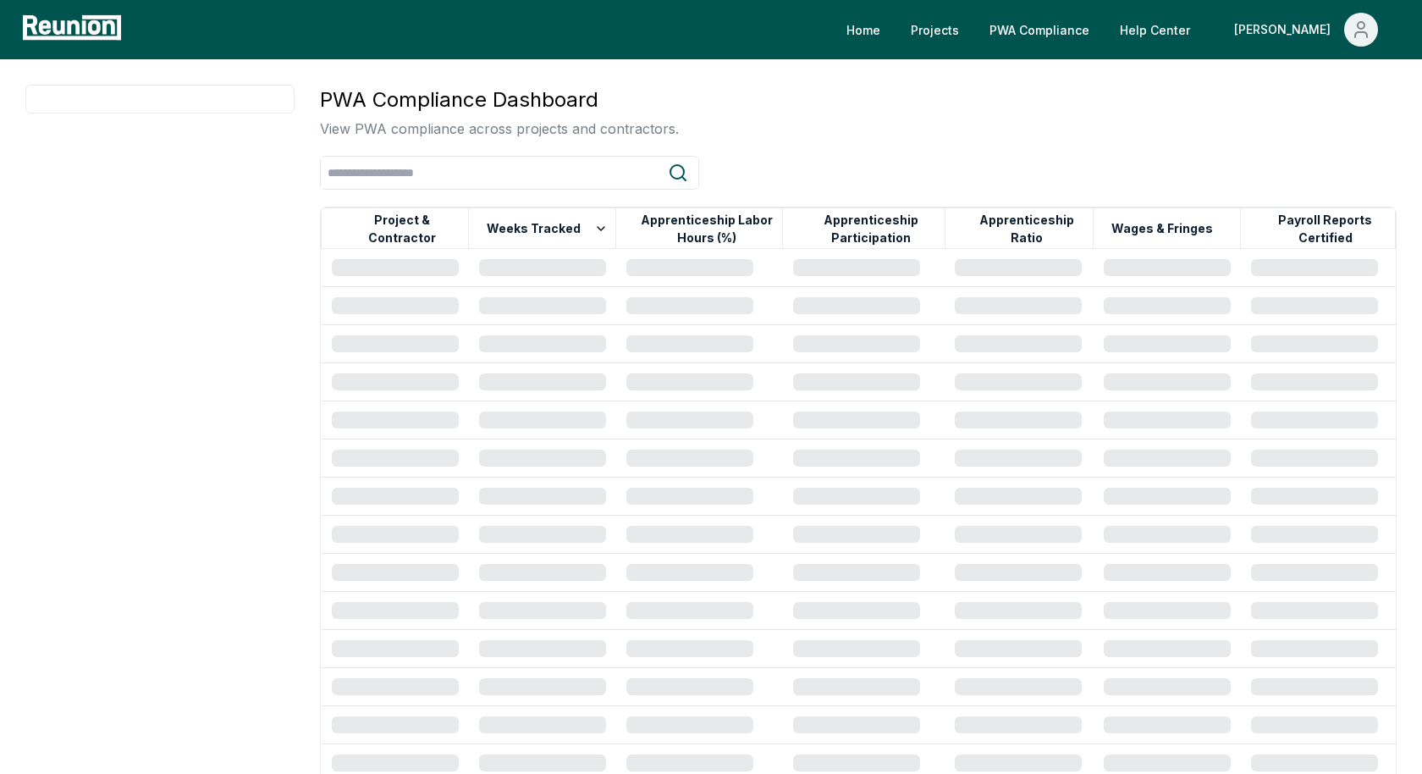 Image resolution: width=1422 pixels, height=774 pixels. What do you see at coordinates (1324, 229) in the screenshot?
I see `button: Payroll Reports Certified` at bounding box center [1324, 229].